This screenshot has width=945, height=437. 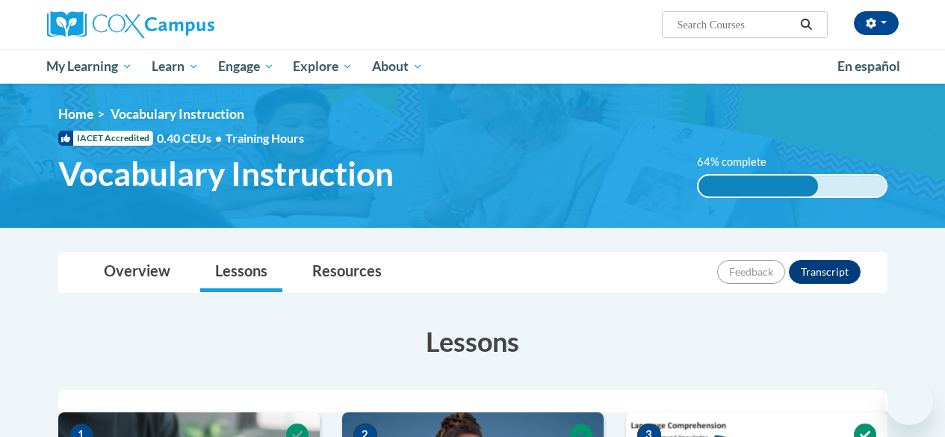 I want to click on input: Search Courses, so click(x=735, y=25).